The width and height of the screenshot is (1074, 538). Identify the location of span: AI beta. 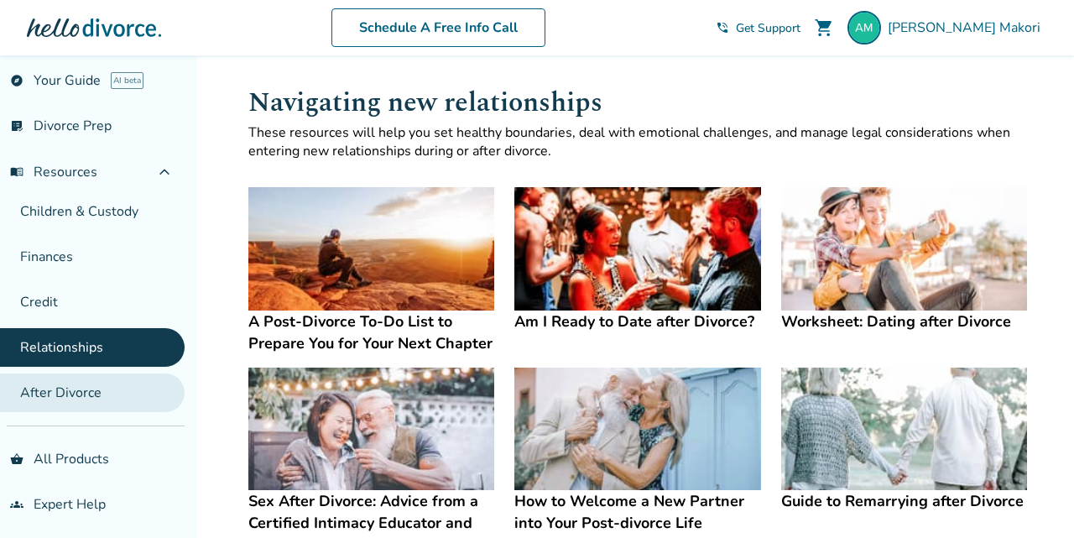
(127, 81).